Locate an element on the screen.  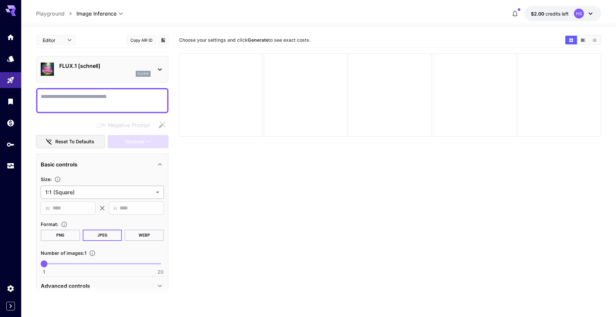
span: $2.00 is located at coordinates (539, 14).